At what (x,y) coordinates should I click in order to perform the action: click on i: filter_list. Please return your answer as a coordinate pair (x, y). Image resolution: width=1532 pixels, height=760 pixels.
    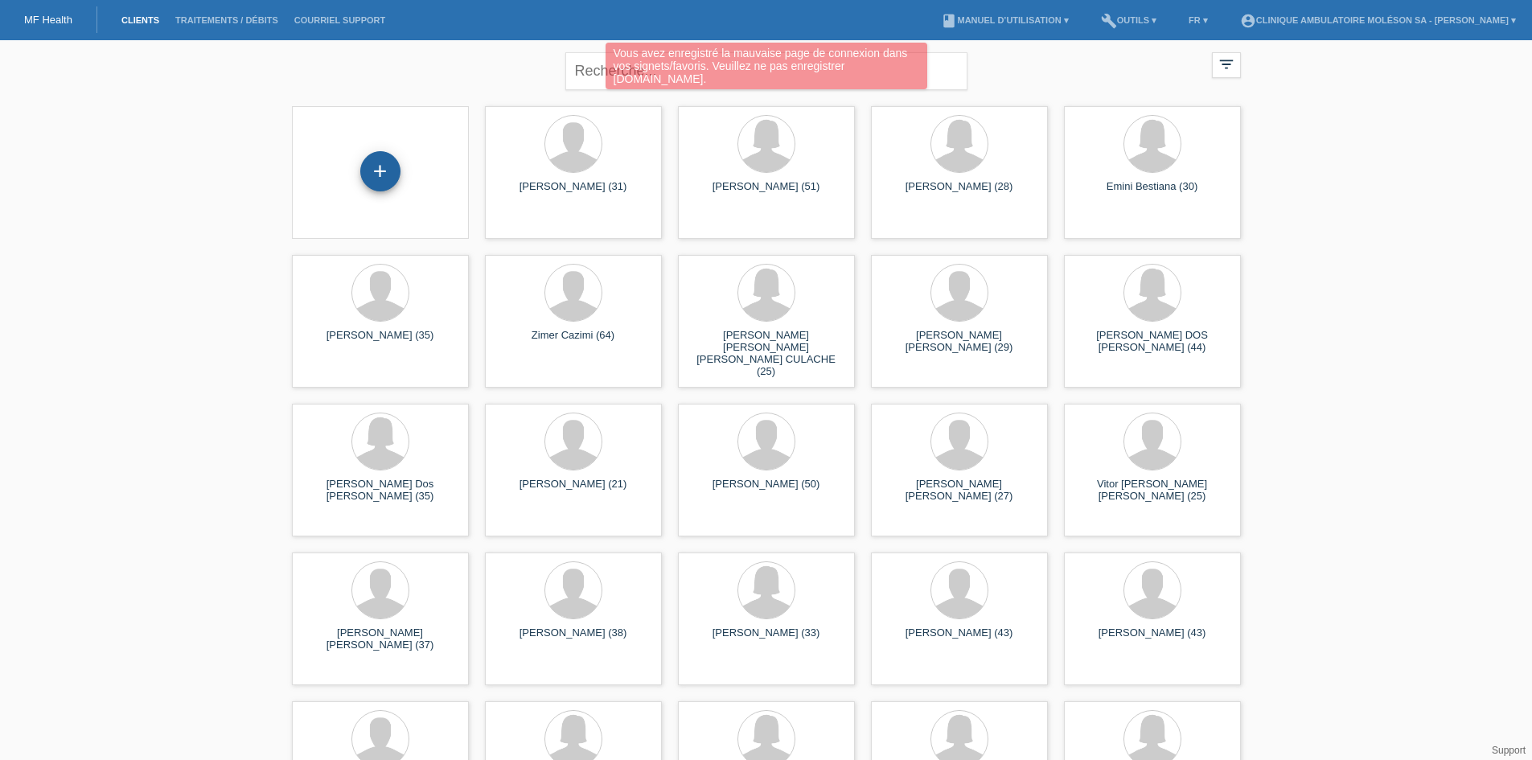
    Looking at the image, I should click on (1226, 64).